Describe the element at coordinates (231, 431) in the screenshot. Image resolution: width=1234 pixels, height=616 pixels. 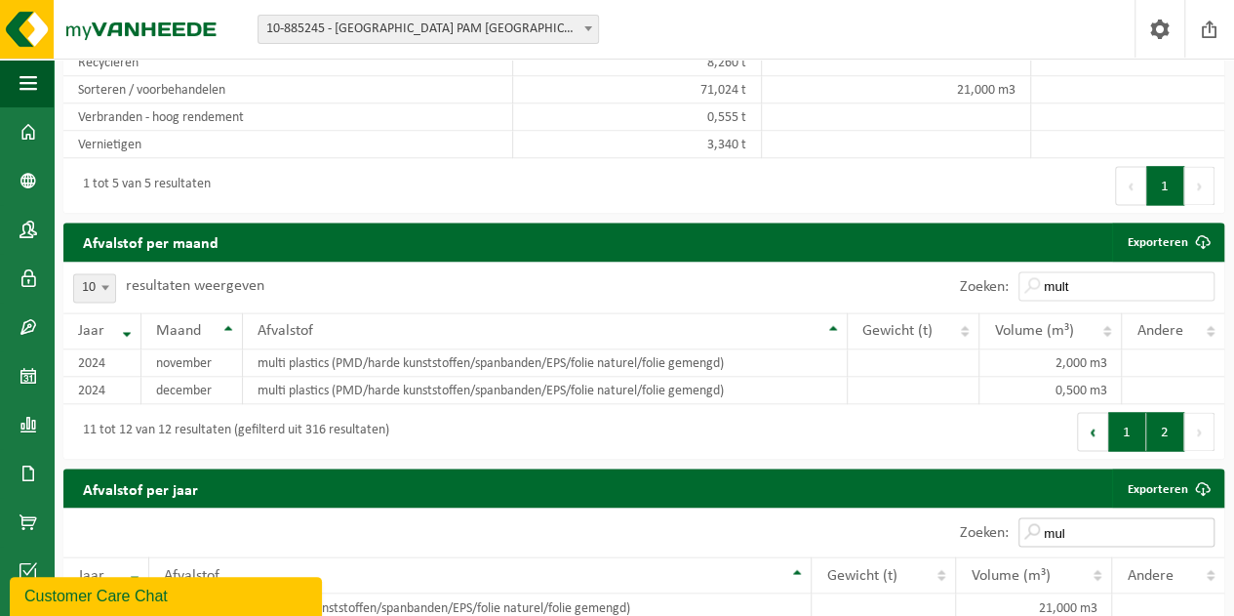
I see `div: 11 tot 12 van 12 resultaten (gefilterd uit 316 resultaten)` at that location.